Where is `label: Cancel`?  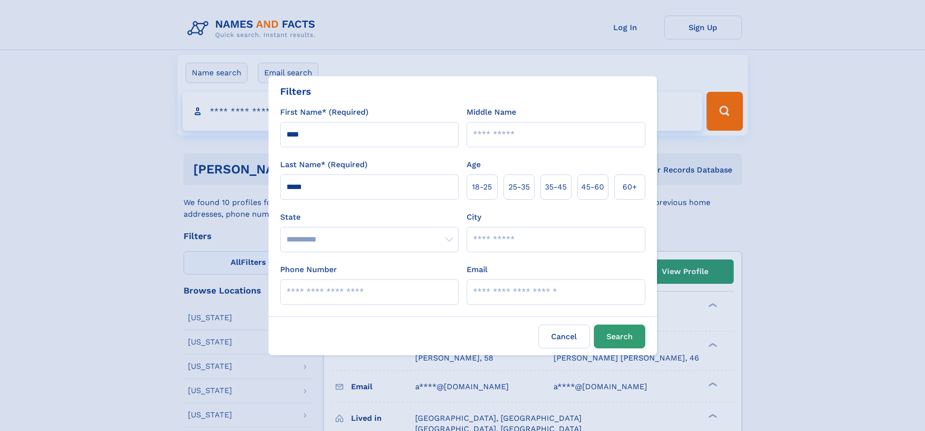
label: Cancel is located at coordinates (564, 336).